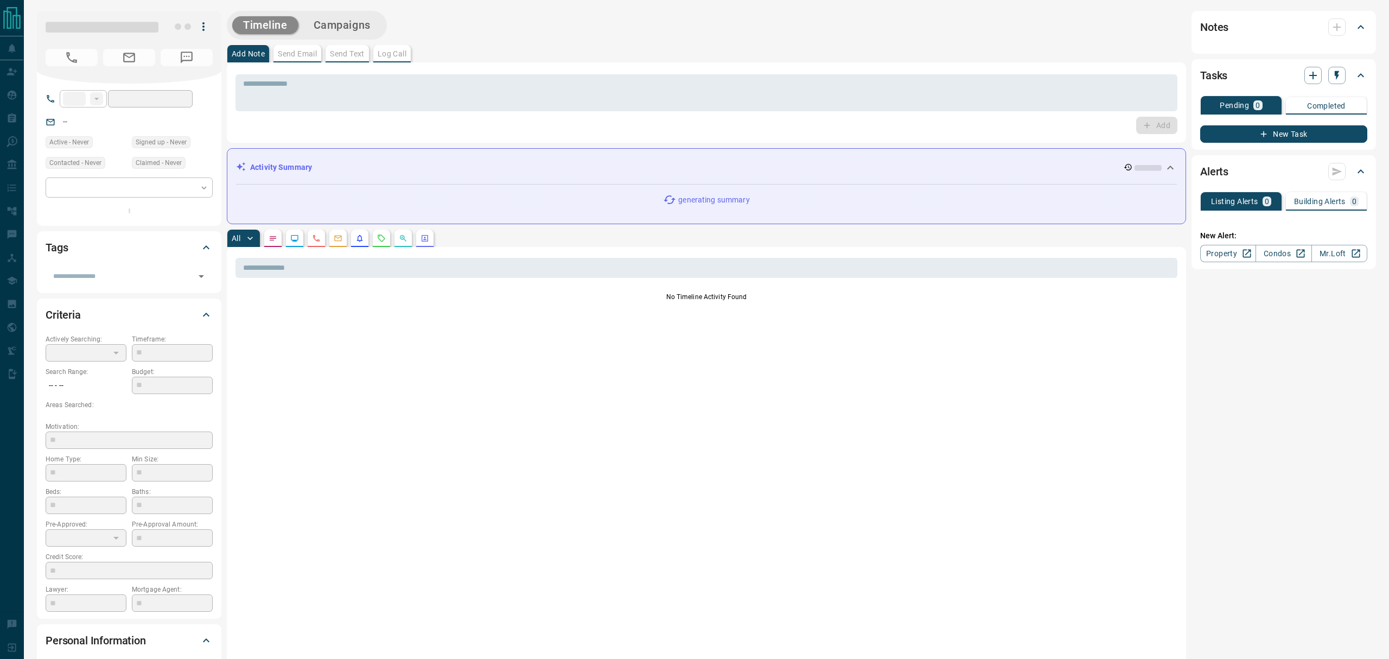 The image size is (1389, 659). Describe the element at coordinates (265, 25) in the screenshot. I see `button: Timeline` at that location.